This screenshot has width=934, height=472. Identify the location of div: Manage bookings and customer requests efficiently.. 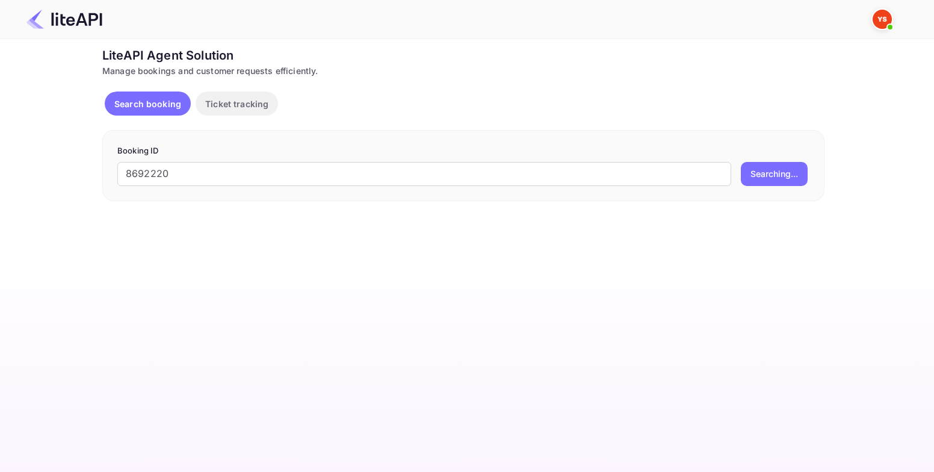
(463, 70).